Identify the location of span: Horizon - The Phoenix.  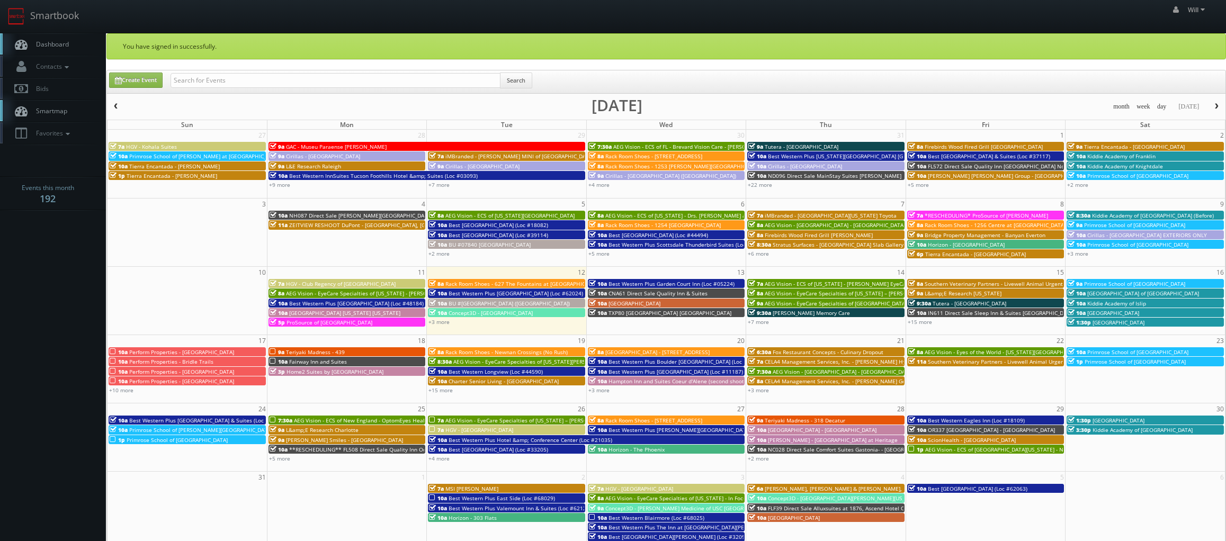
(637, 450).